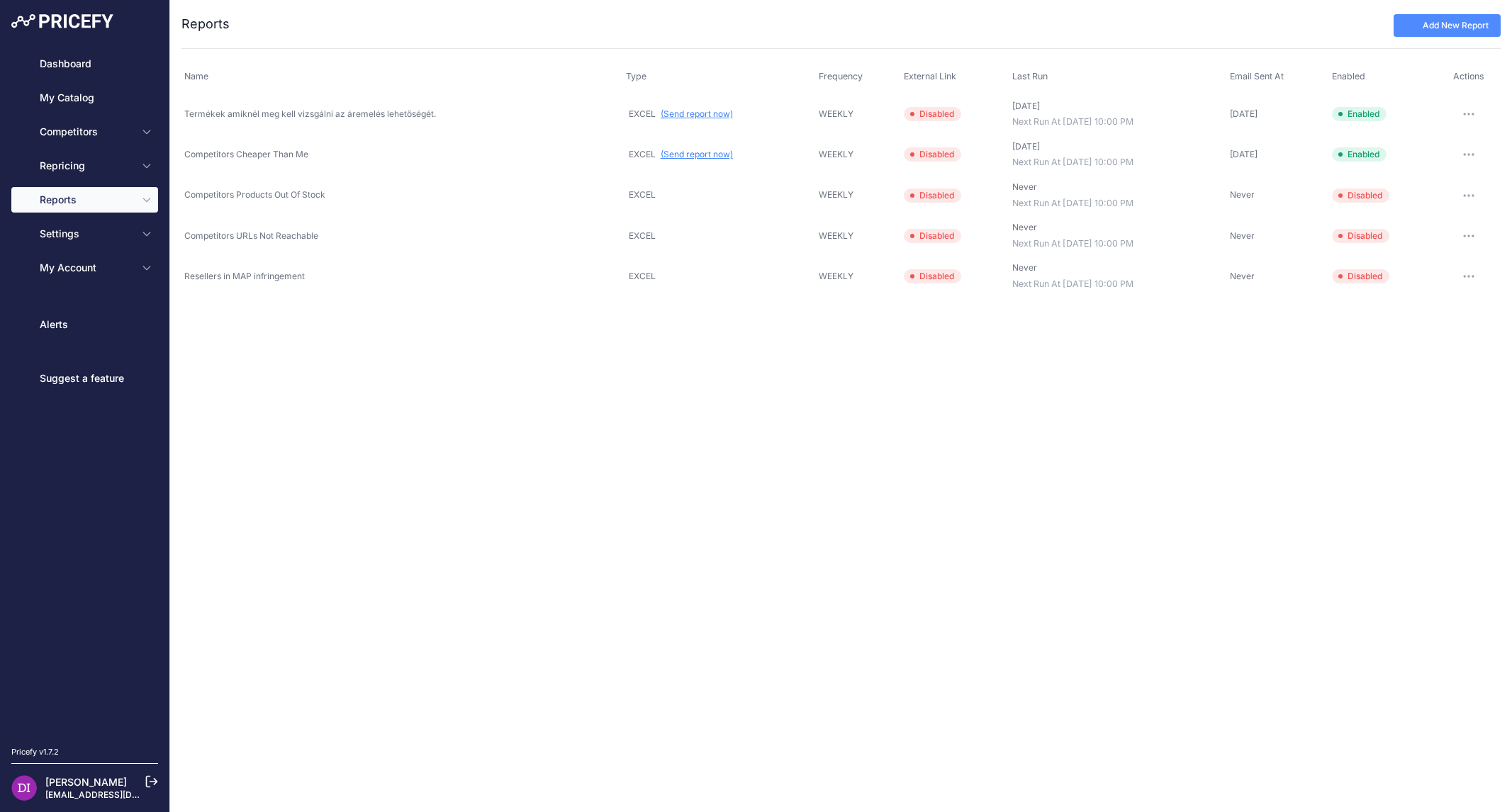 The width and height of the screenshot is (1512, 812). I want to click on button: Reports, so click(84, 200).